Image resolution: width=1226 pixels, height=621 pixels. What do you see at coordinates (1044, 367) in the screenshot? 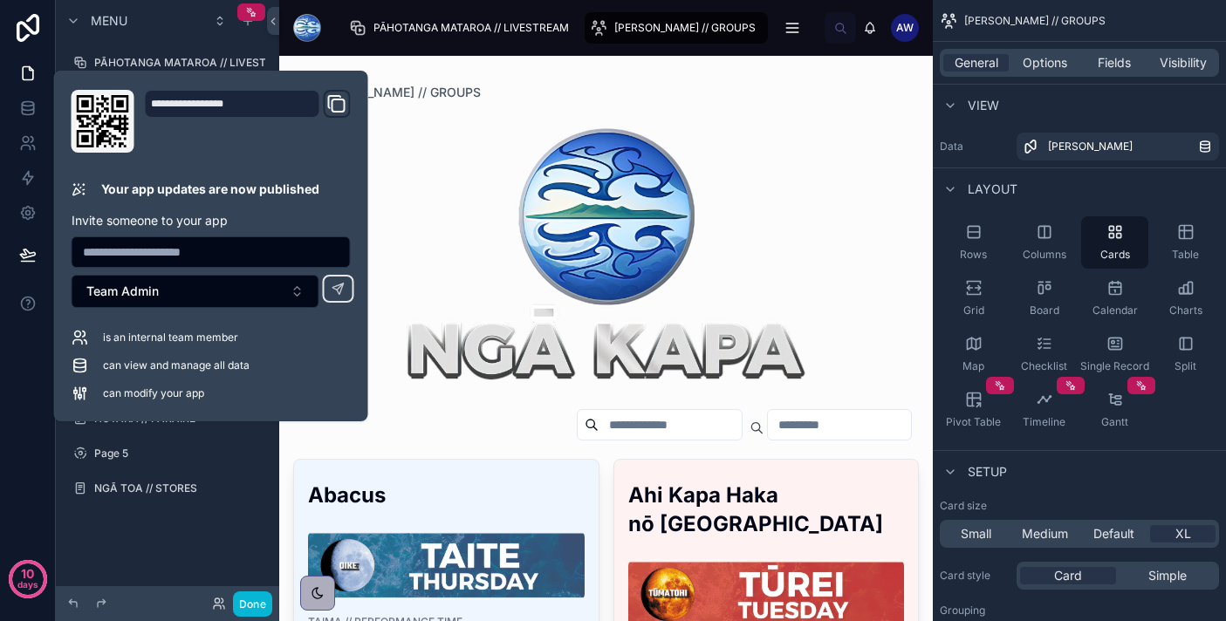
I see `span: Checklist` at bounding box center [1044, 367].